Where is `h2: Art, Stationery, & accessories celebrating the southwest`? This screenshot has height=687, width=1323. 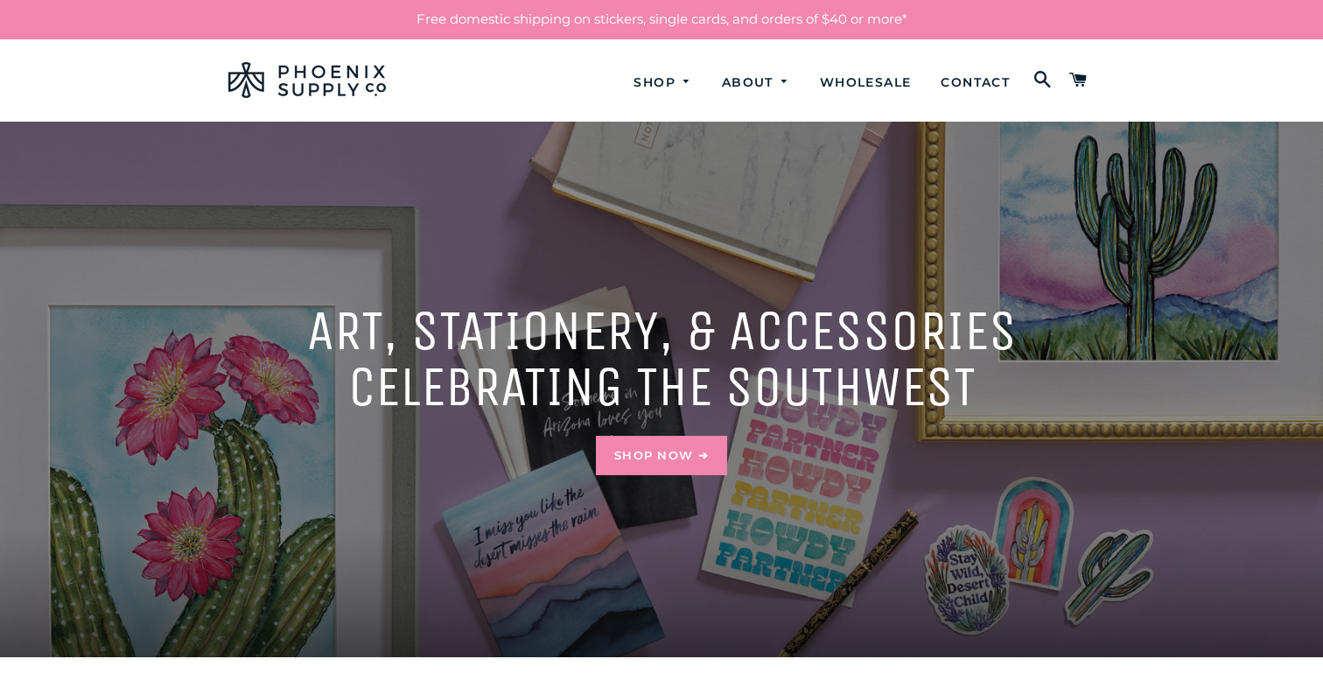 h2: Art, Stationery, & accessories celebrating the southwest is located at coordinates (662, 359).